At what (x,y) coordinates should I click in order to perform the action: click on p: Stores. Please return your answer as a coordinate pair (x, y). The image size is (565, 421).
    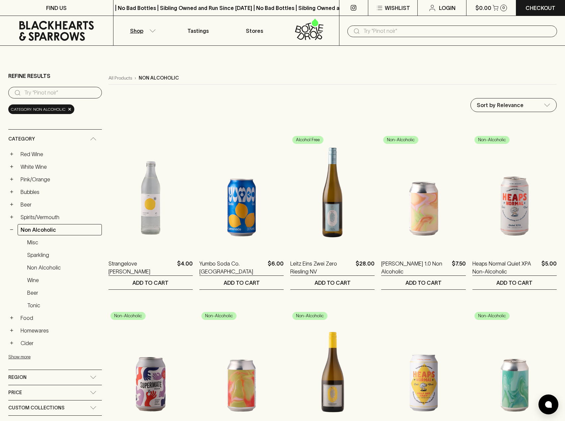
    Looking at the image, I should click on (254, 31).